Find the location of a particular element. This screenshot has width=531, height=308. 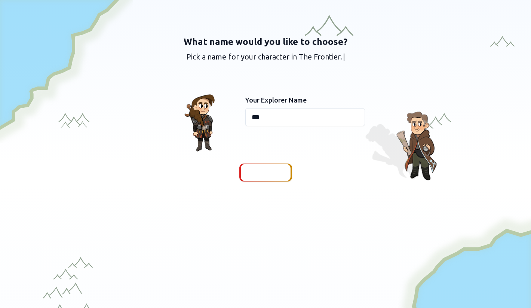

label: Your Explorer Name is located at coordinates (305, 100).